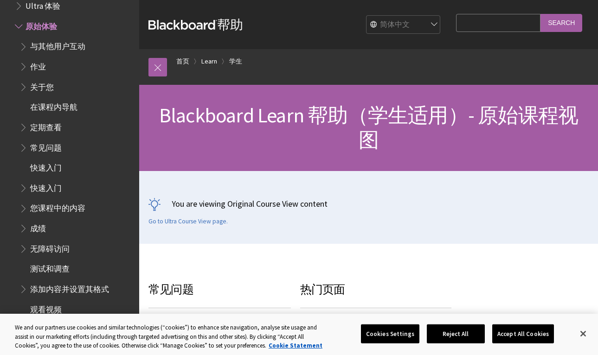 The height and width of the screenshot is (355, 598). I want to click on a: 首页, so click(183, 61).